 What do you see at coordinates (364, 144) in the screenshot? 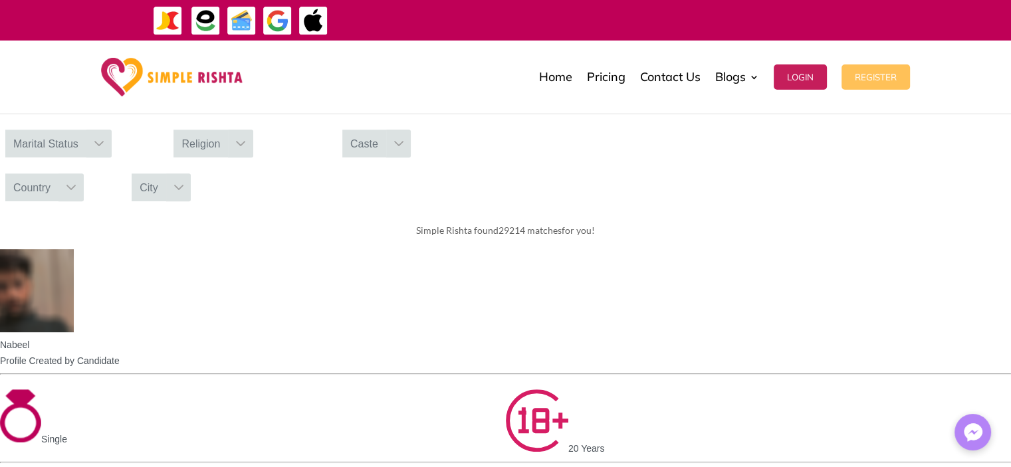
I see `div: Caste` at bounding box center [364, 144].